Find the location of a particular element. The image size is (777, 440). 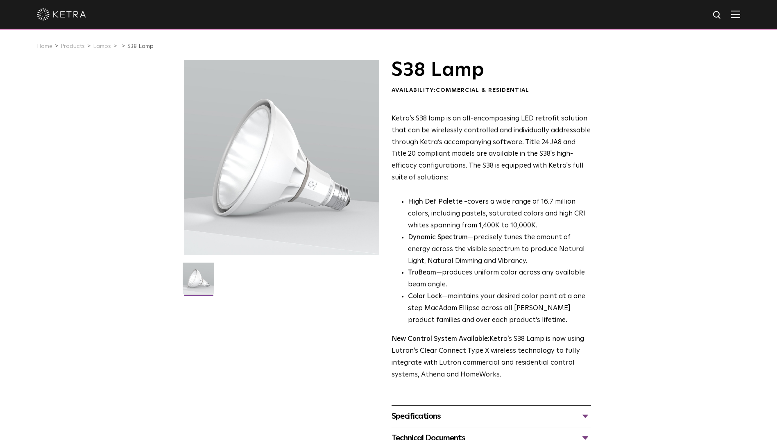

div: Availability: is located at coordinates (491, 91).